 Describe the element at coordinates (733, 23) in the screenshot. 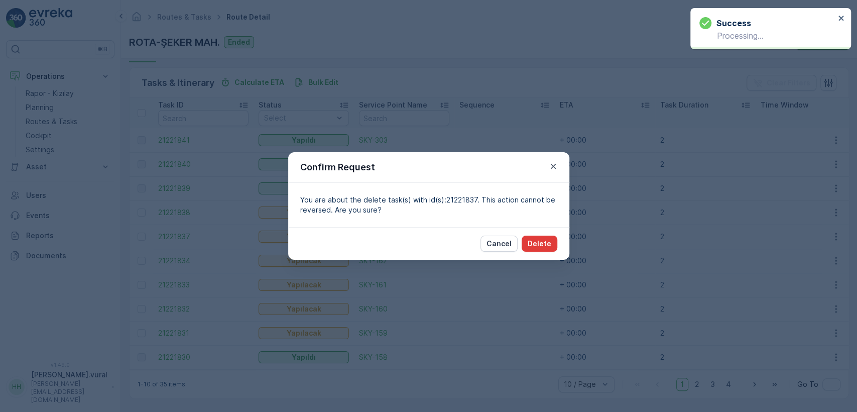

I see `h3: Success` at that location.